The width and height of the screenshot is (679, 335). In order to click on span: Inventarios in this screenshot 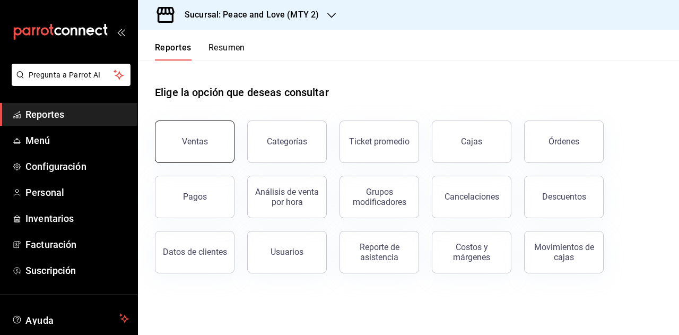, I will do `click(77, 218)`.